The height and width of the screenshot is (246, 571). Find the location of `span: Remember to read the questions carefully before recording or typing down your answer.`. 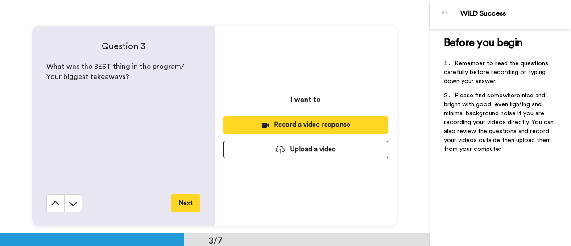

span: Remember to read the questions carefully before recording or typing down your answer. is located at coordinates (497, 72).